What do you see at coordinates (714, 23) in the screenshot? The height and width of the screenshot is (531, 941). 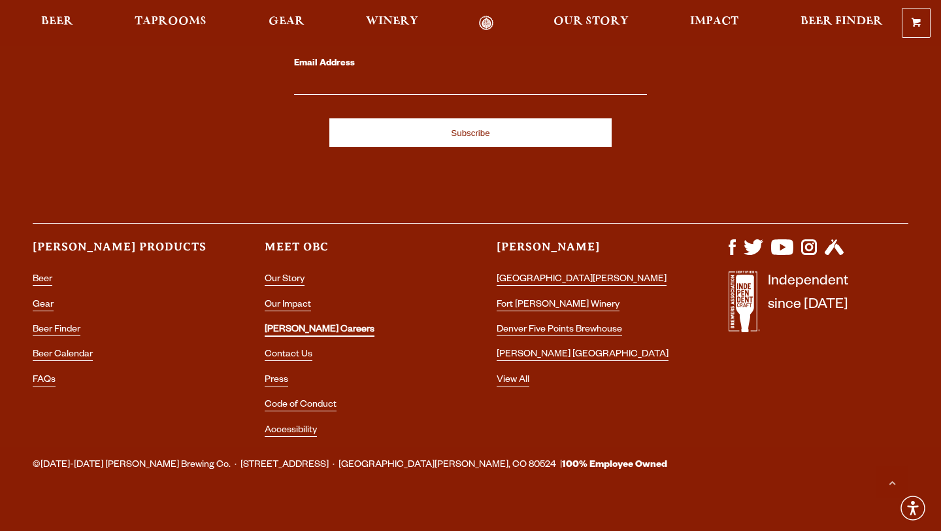 I see `a: Impact` at bounding box center [714, 23].